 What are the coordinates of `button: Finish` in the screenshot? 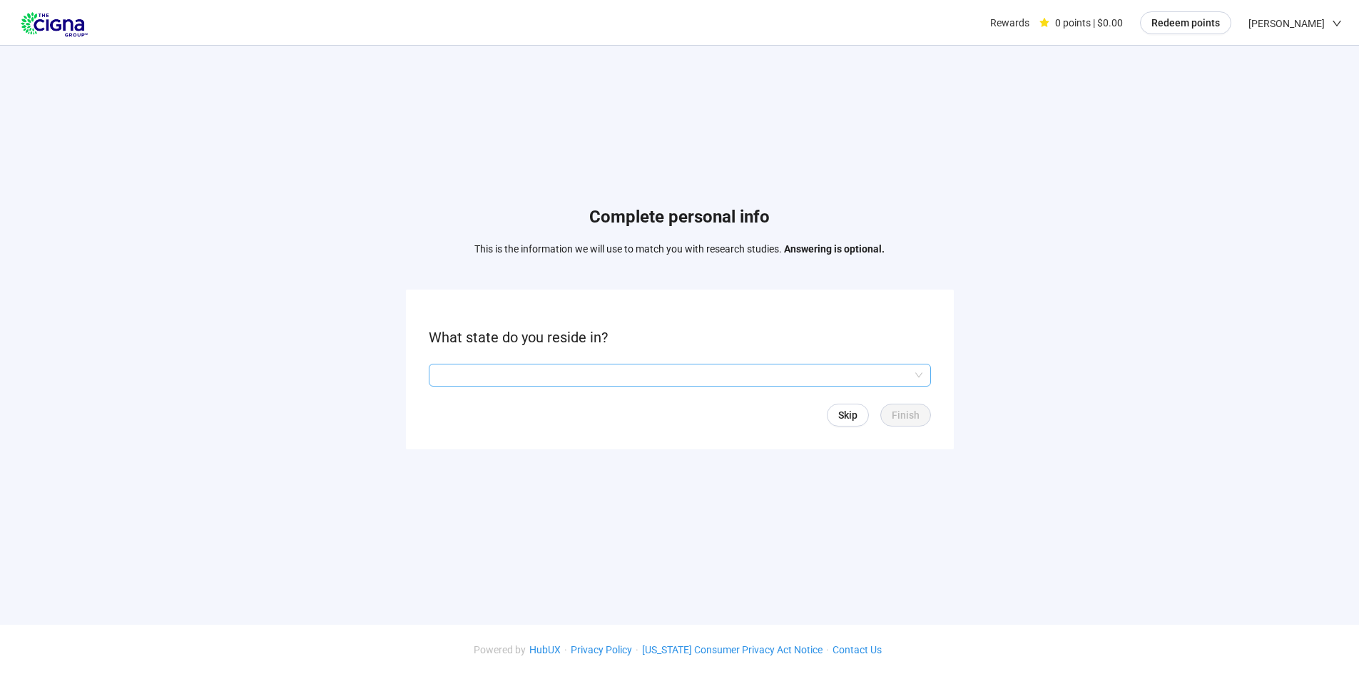 It's located at (905, 415).